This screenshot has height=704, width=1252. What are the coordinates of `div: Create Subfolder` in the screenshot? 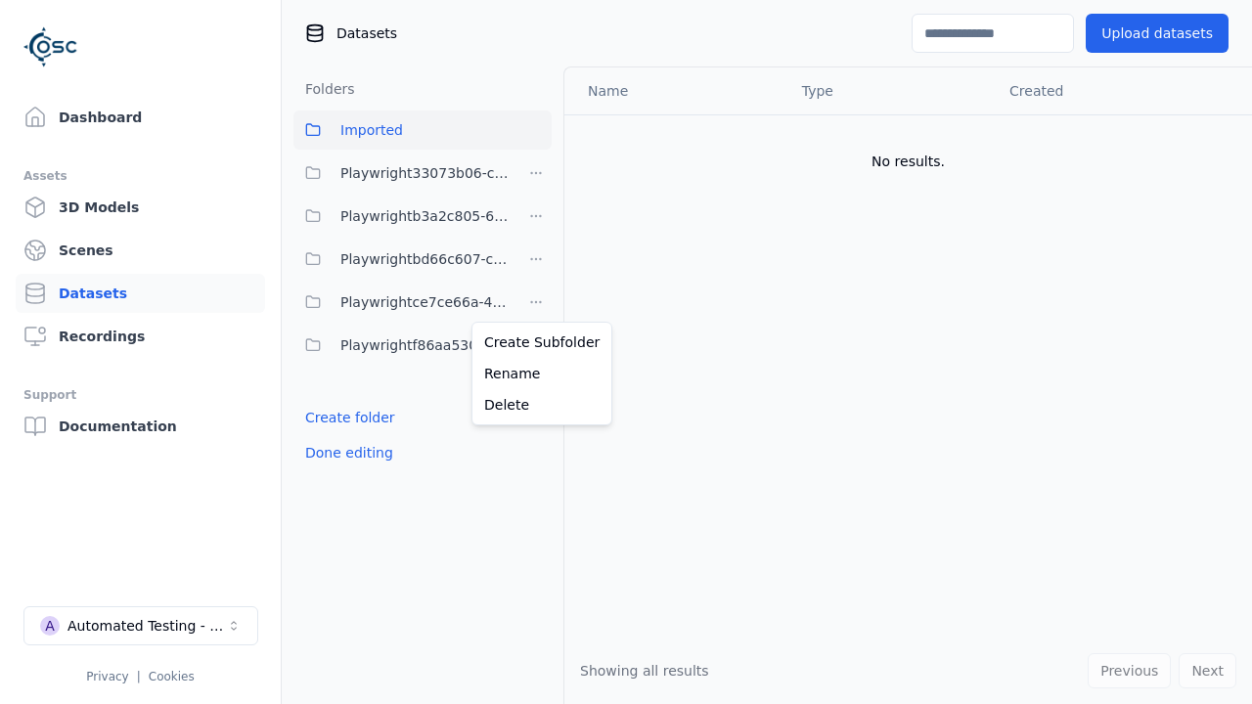 It's located at (542, 342).